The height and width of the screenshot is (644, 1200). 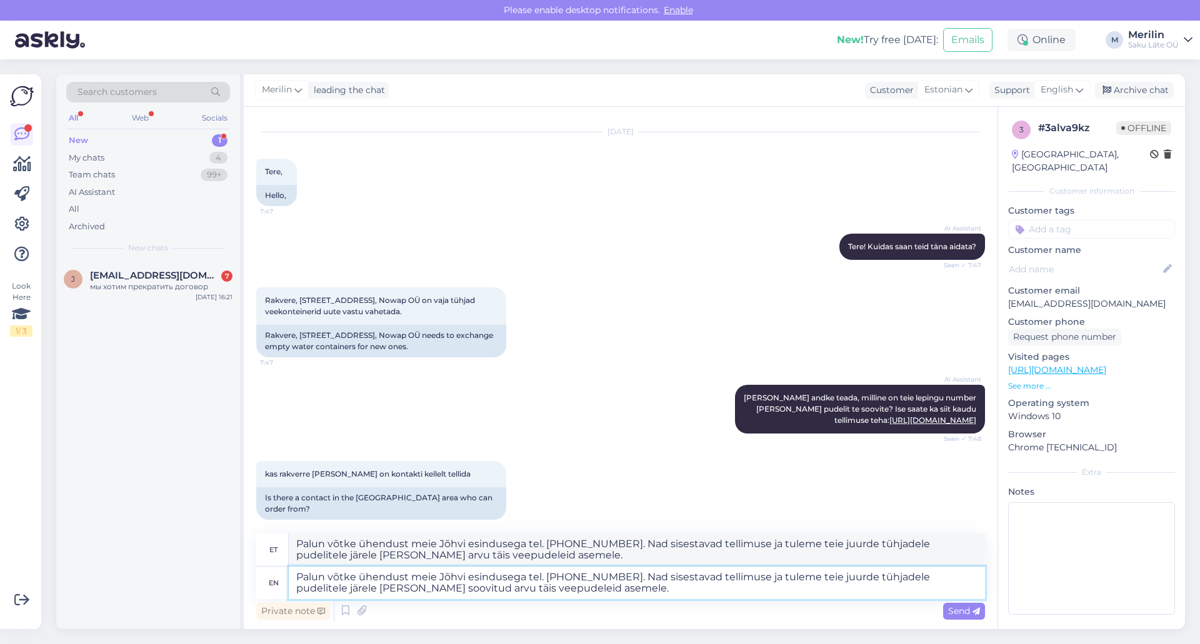 I want to click on p: Operating system, so click(x=1091, y=403).